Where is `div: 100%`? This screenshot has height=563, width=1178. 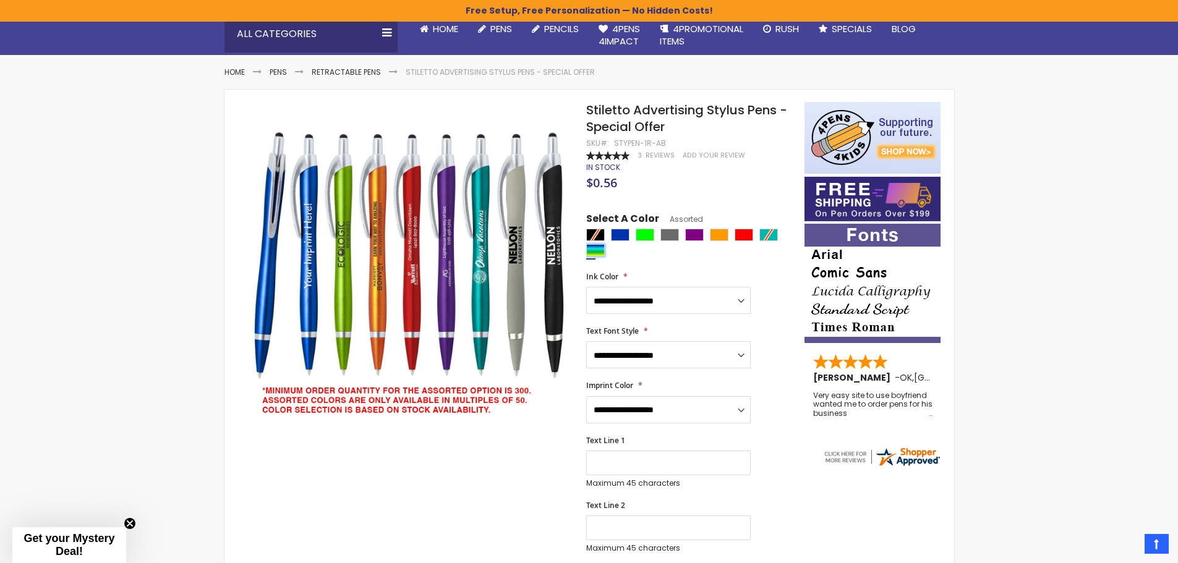 div: 100% is located at coordinates (608, 156).